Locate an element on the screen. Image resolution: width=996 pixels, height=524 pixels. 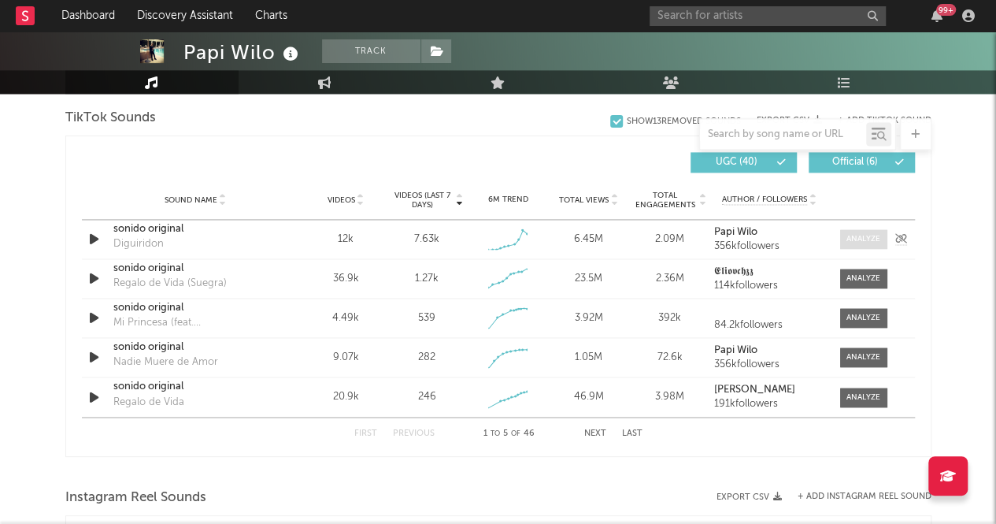
div: 4.49k is located at coordinates (346, 318).